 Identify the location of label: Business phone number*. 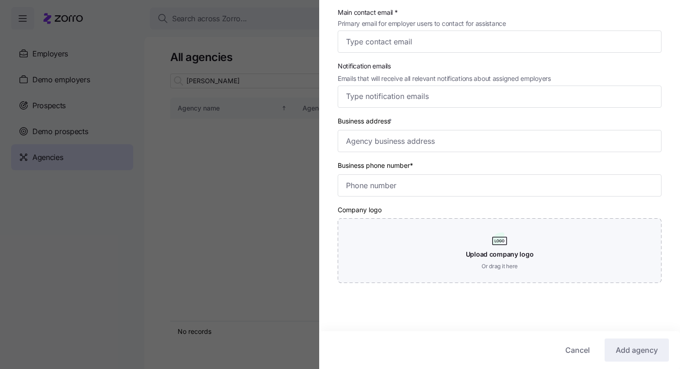
(375, 166).